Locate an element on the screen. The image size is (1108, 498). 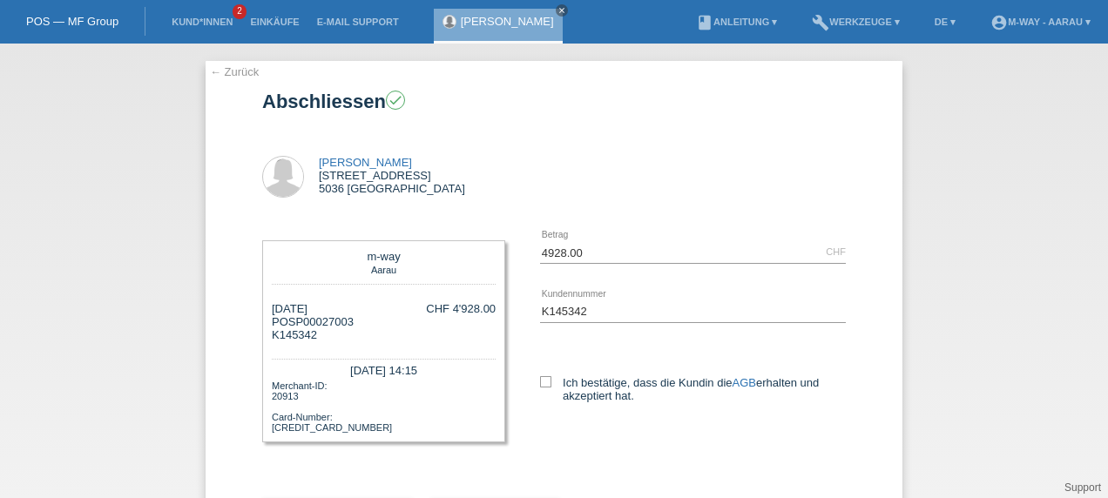
label: Ich bestätige, dass die Kundin die erhalten und akzeptiert hat. is located at coordinates (692, 389).